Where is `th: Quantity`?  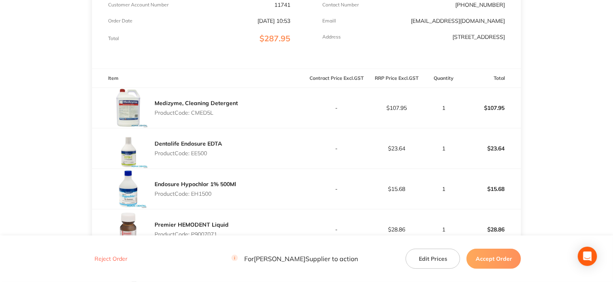 th: Quantity is located at coordinates (444, 78).